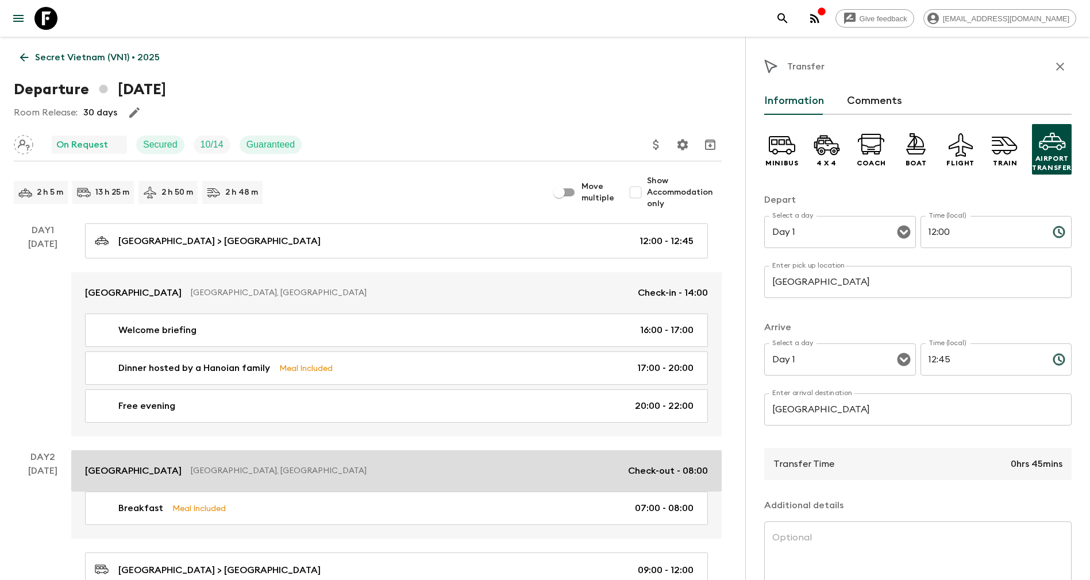 The height and width of the screenshot is (580, 1090). What do you see at coordinates (684, 192) in the screenshot?
I see `span: Show Accommodation only` at bounding box center [684, 192].